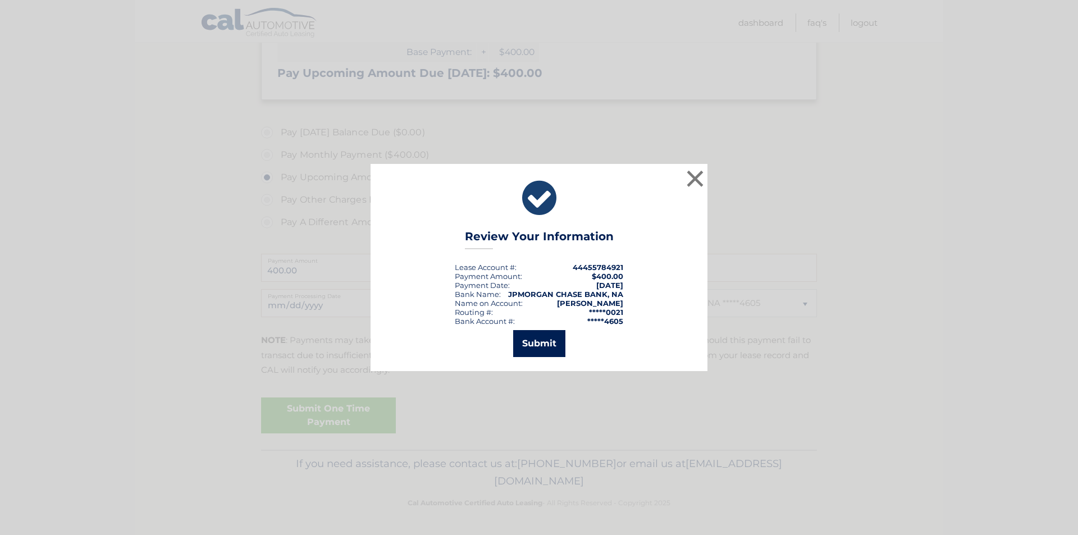  Describe the element at coordinates (565, 294) in the screenshot. I see `strong: JPMORGAN CHASE BANK, NA` at that location.